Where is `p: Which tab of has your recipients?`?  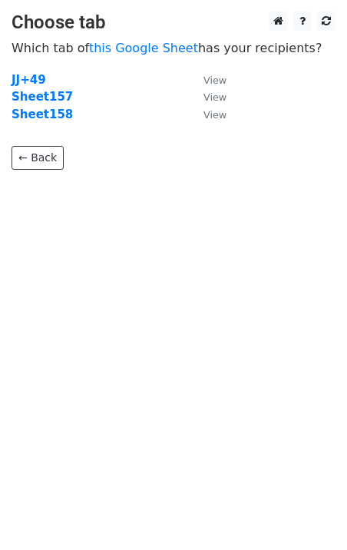 p: Which tab of has your recipients? is located at coordinates (174, 48).